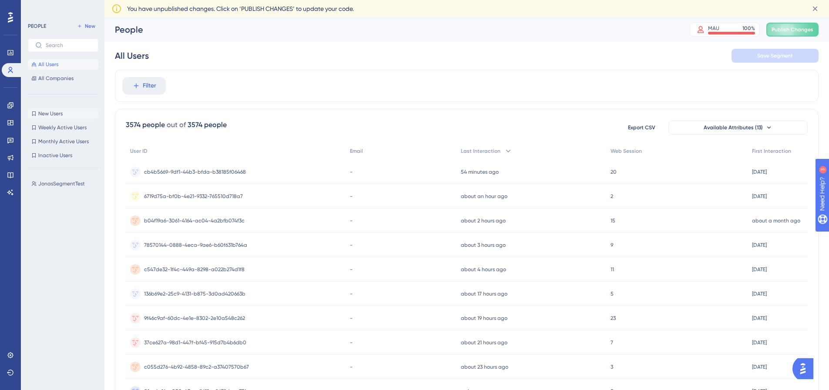  Describe the element at coordinates (612, 342) in the screenshot. I see `span: 7` at that location.